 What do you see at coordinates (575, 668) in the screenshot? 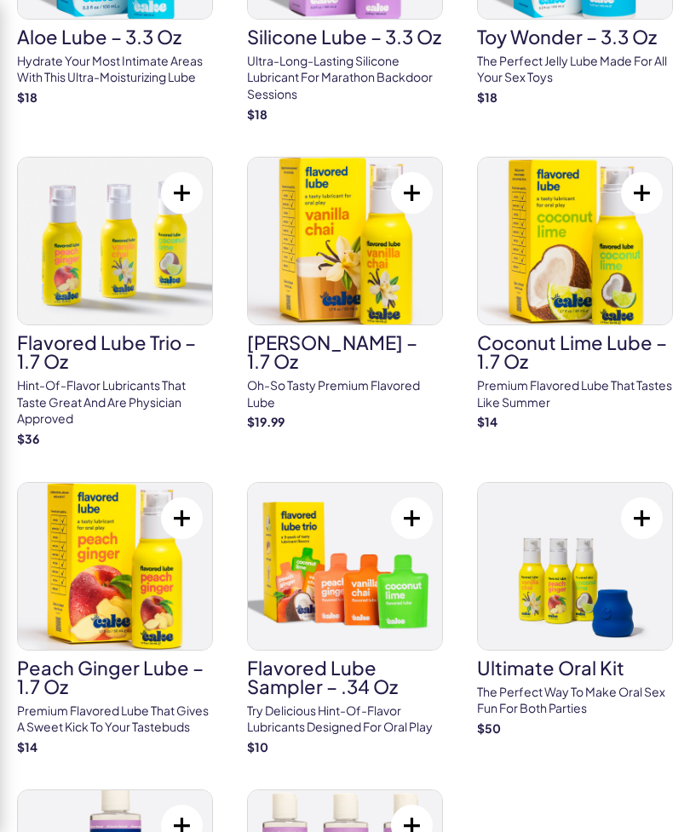
I see `h3: ultimate oral kit` at bounding box center [575, 668].